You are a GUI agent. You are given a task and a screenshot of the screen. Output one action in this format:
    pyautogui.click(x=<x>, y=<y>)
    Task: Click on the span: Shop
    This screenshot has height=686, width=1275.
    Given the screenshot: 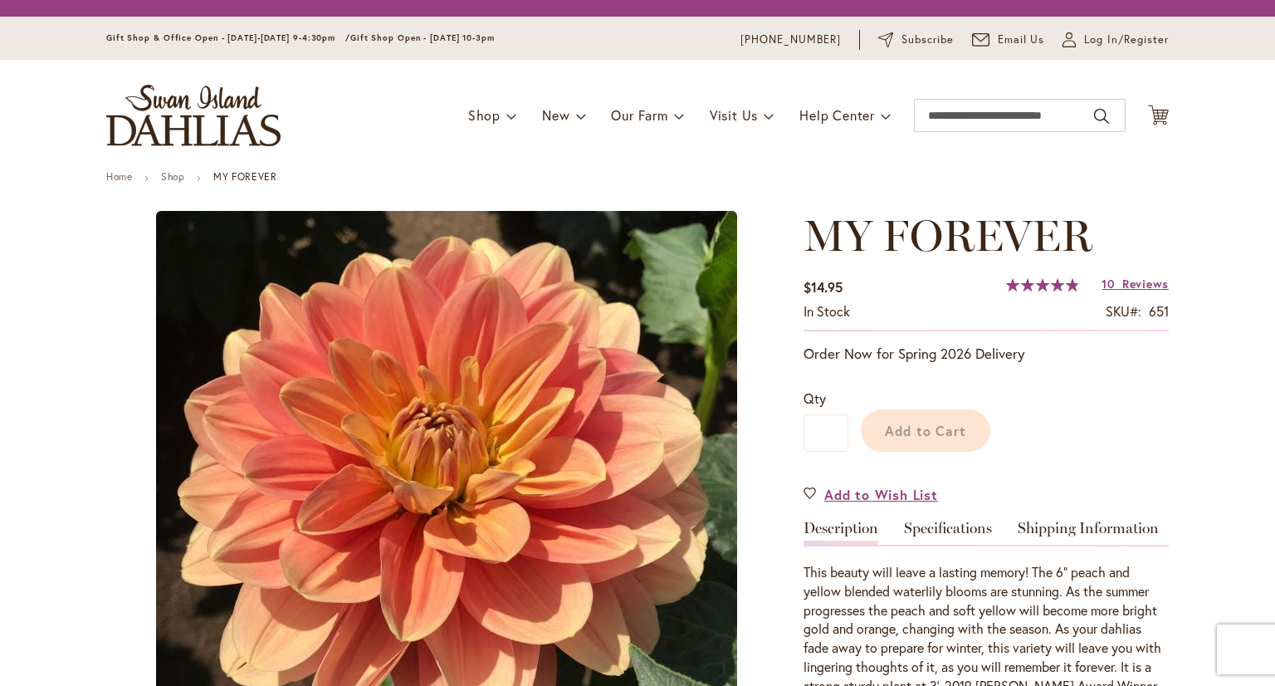 What is the action you would take?
    pyautogui.click(x=484, y=115)
    